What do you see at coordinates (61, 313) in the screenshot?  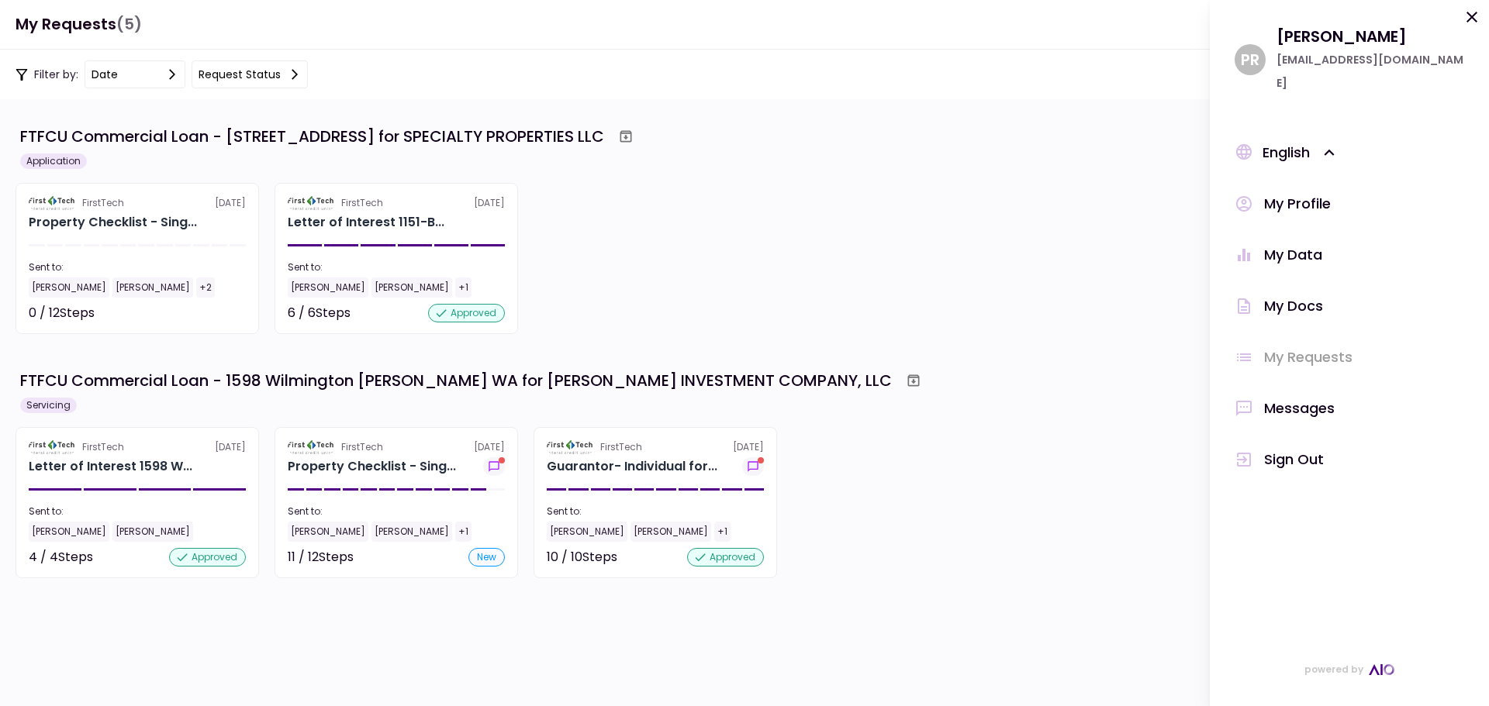 I see `div: 0 / 12 Steps` at bounding box center [61, 313].